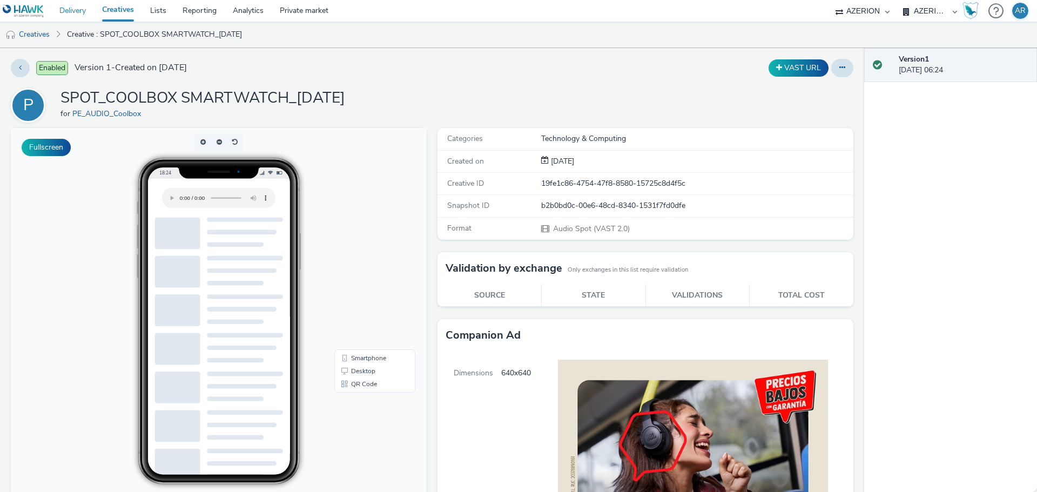 The width and height of the screenshot is (1037, 492). I want to click on strong: Version 1, so click(913, 59).